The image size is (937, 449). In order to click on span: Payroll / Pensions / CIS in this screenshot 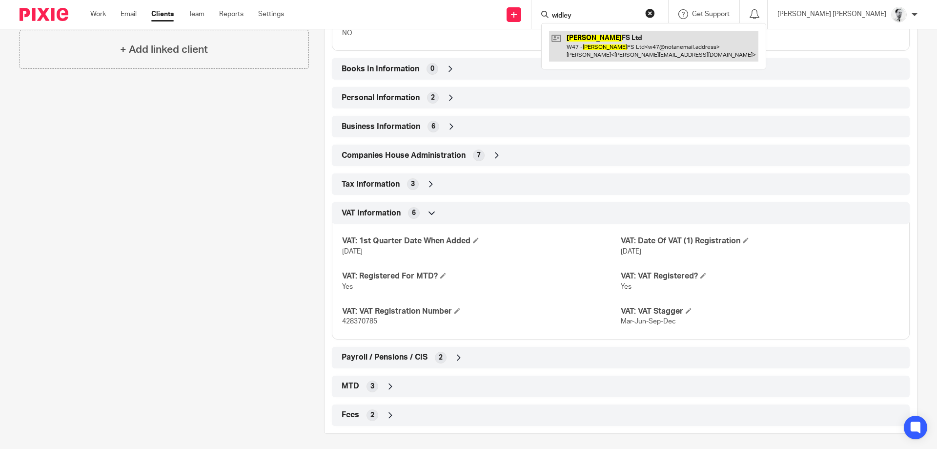, I will do `click(385, 357)`.